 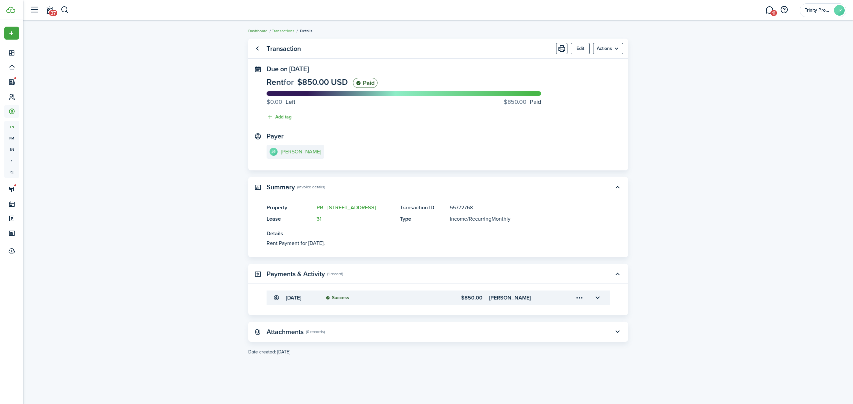 What do you see at coordinates (423, 208) in the screenshot?
I see `panel-main-title: Transaction ID` at bounding box center [423, 208].